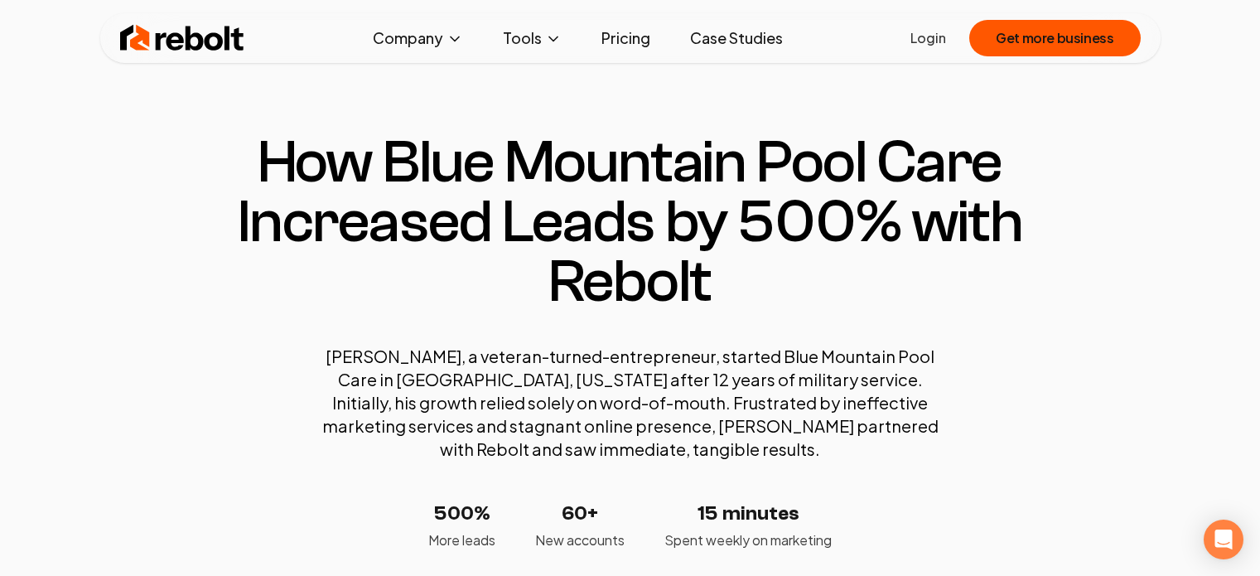 Image resolution: width=1260 pixels, height=576 pixels. I want to click on button: Get more business, so click(1055, 38).